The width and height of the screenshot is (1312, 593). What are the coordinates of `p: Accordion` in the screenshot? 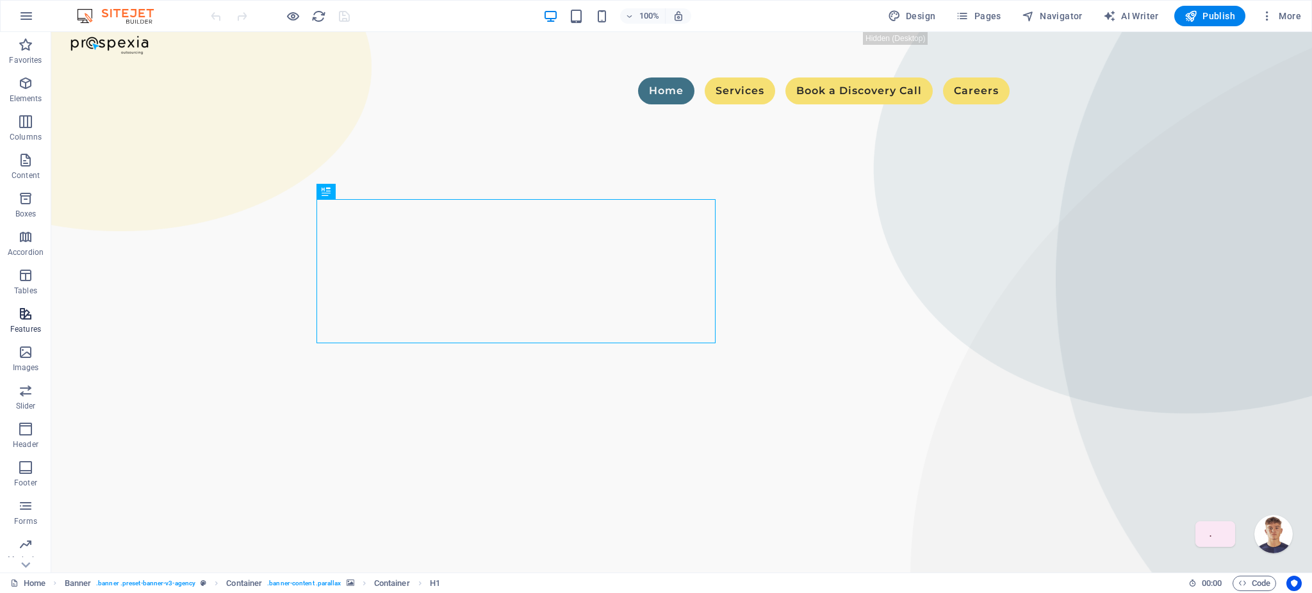 It's located at (26, 252).